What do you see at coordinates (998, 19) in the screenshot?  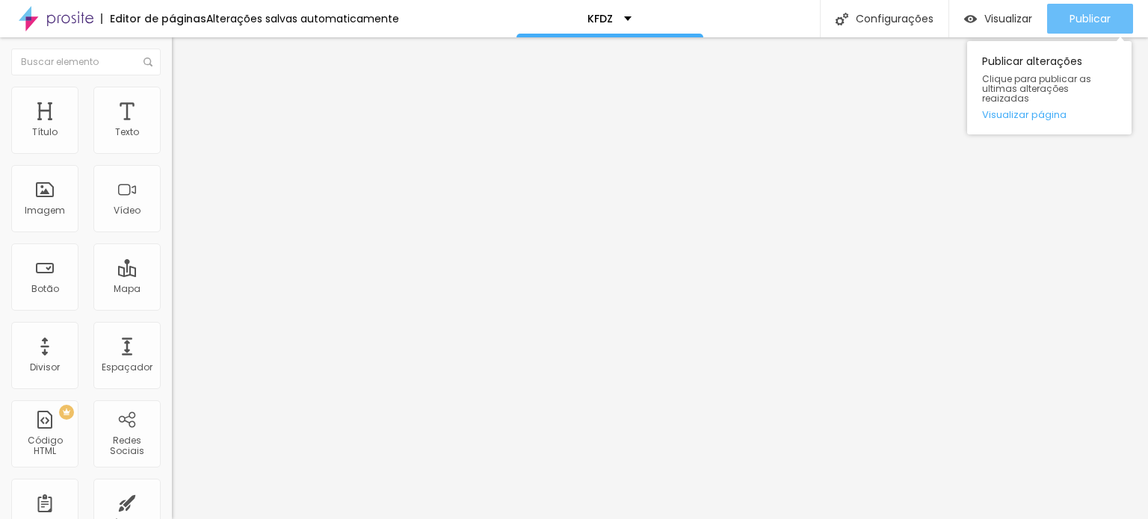 I see `button: Visualizar` at bounding box center [998, 19].